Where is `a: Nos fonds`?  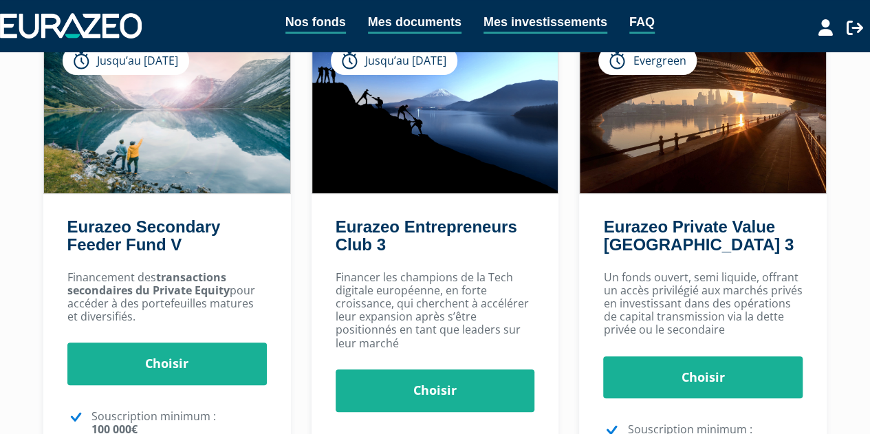
a: Nos fonds is located at coordinates (316, 23).